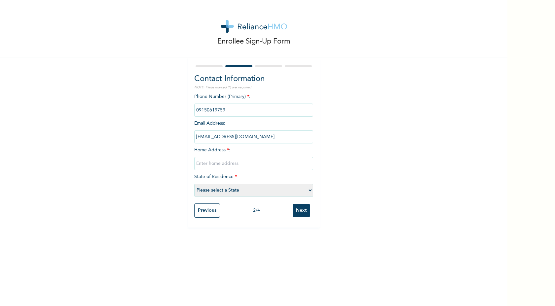  What do you see at coordinates (256, 211) in the screenshot?
I see `div: 2 / 4` at bounding box center [256, 211].